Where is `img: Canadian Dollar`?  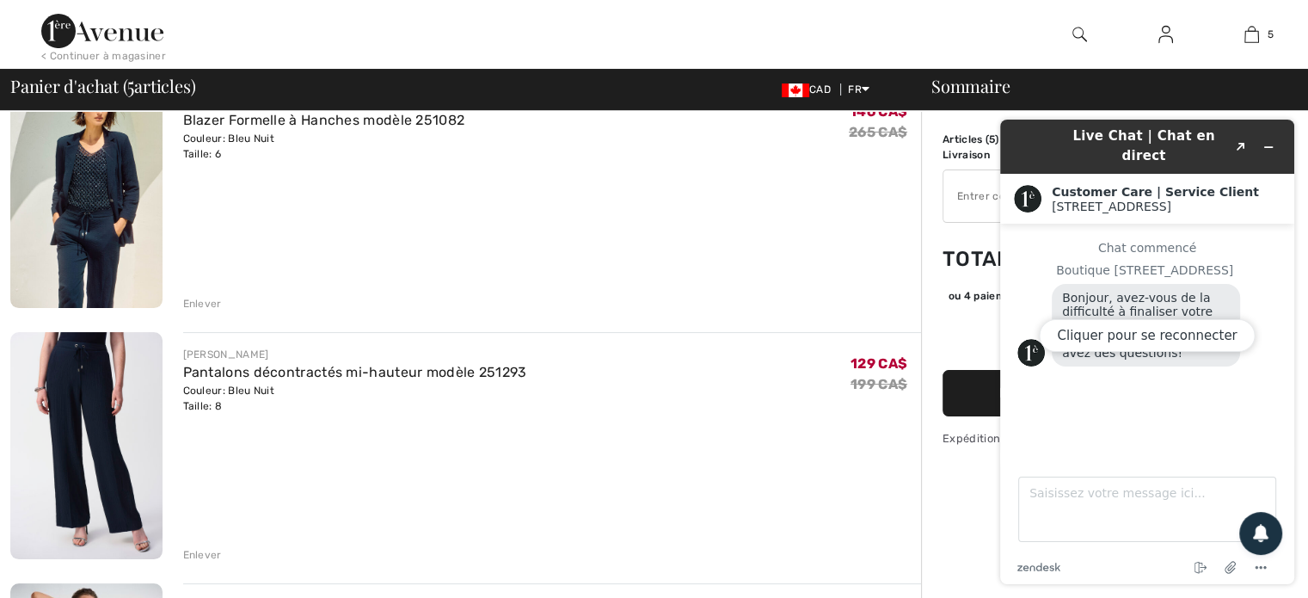
img: Canadian Dollar is located at coordinates (796, 90).